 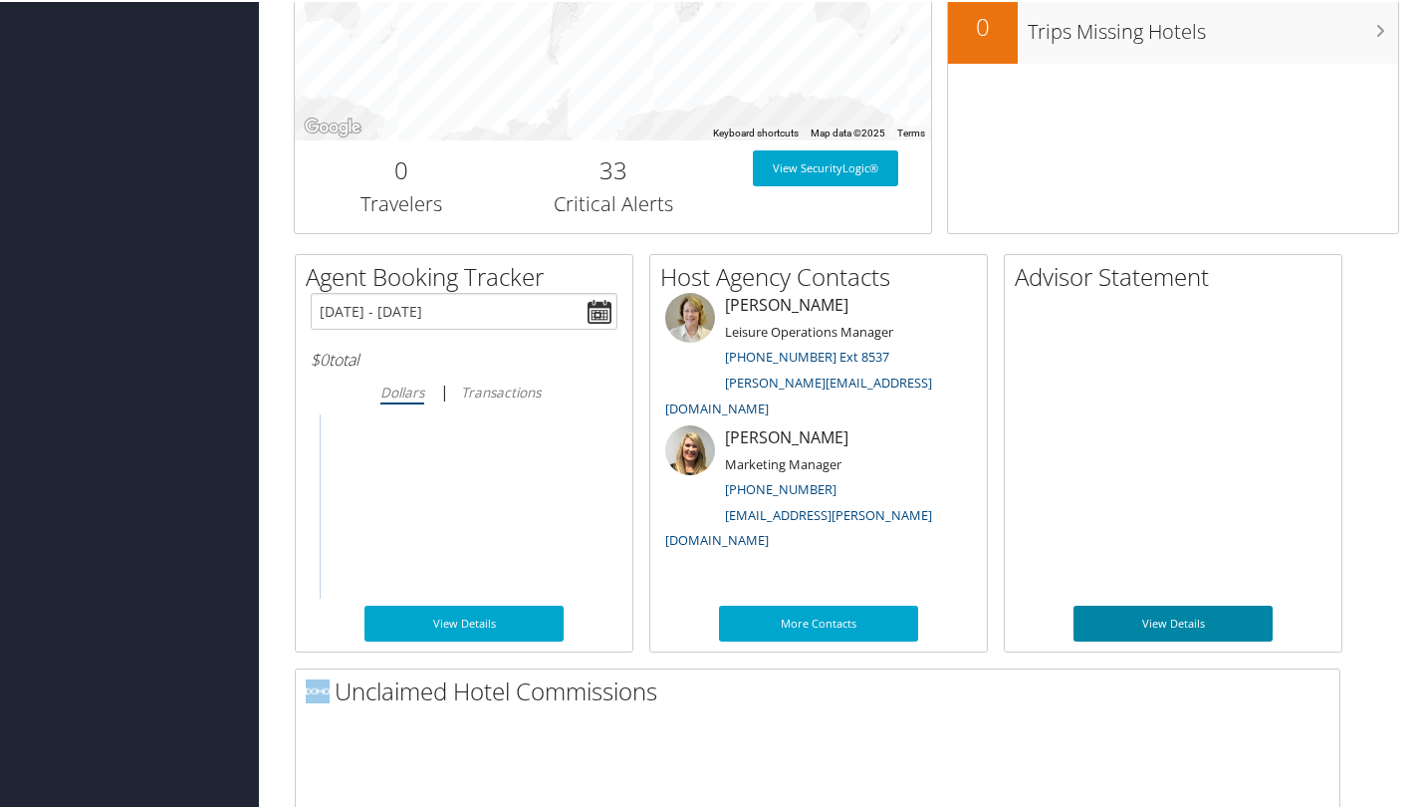 What do you see at coordinates (402, 389) in the screenshot?
I see `i: Dollars` at bounding box center [402, 389].